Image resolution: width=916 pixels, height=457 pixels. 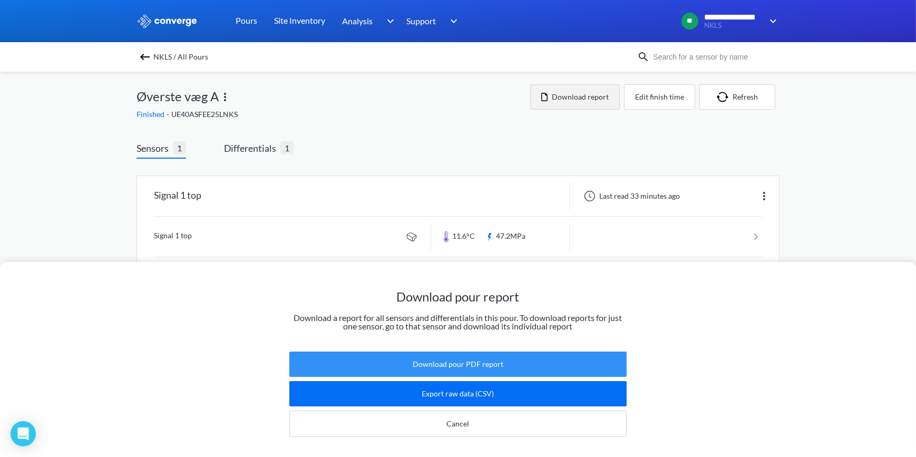 What do you see at coordinates (23, 434) in the screenshot?
I see `div: Open Intercom Messenger` at bounding box center [23, 434].